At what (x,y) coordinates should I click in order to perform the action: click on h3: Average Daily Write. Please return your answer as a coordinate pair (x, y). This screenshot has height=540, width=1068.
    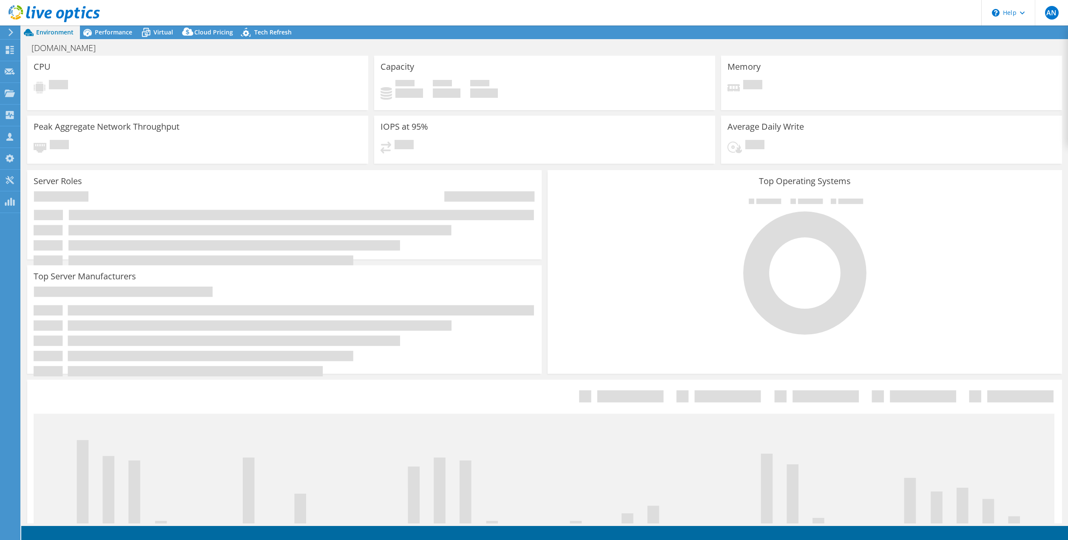
    Looking at the image, I should click on (766, 127).